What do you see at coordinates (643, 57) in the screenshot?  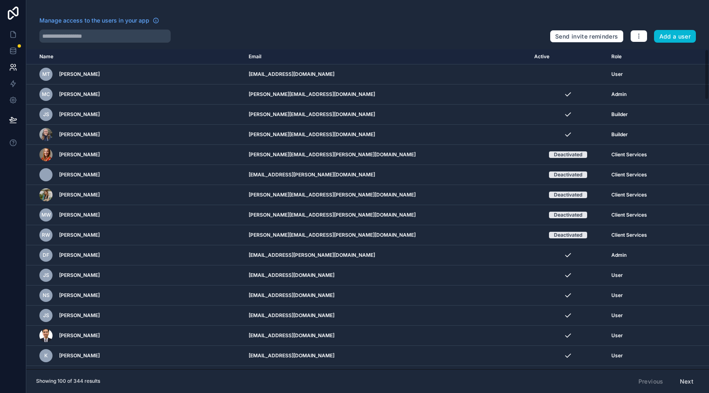 I see `th: Role` at bounding box center [643, 57].